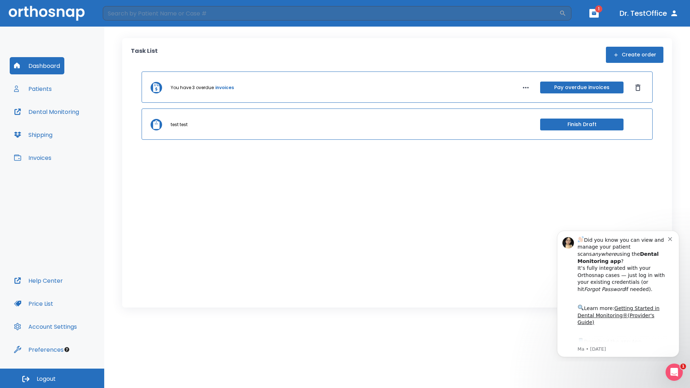 This screenshot has width=690, height=388. What do you see at coordinates (46, 379) in the screenshot?
I see `span: Logout` at bounding box center [46, 379].